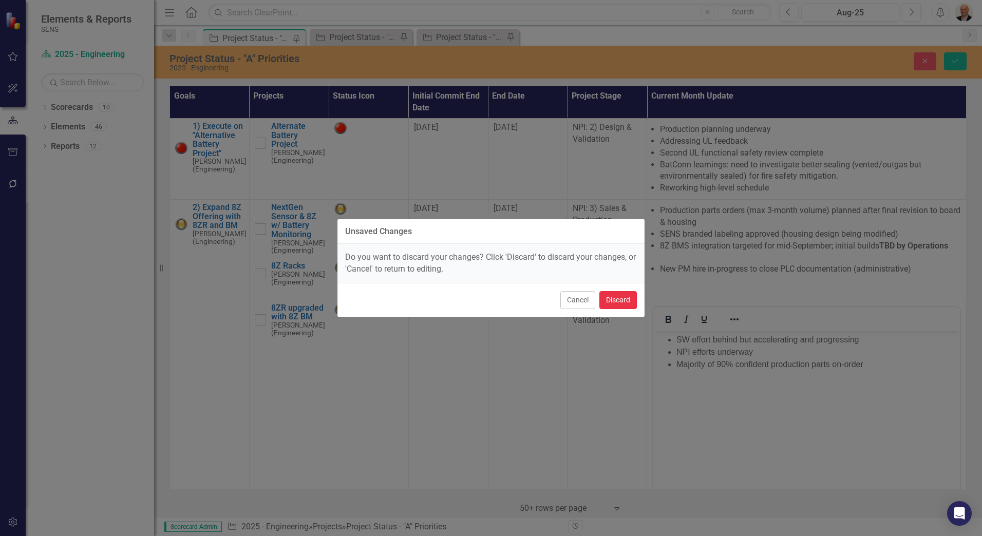  Describe the element at coordinates (163, 21) in the screenshot. I see `li: NPI efforts underway` at that location.